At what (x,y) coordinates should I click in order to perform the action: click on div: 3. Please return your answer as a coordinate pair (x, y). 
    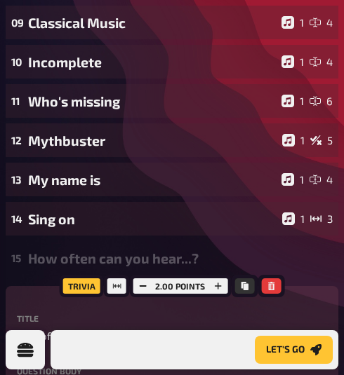
    Looking at the image, I should click on (321, 219).